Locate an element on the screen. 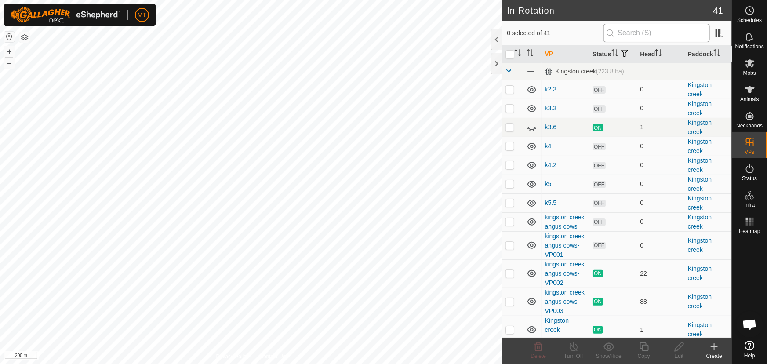 The image size is (767, 364). a: Help is located at coordinates (749, 349).